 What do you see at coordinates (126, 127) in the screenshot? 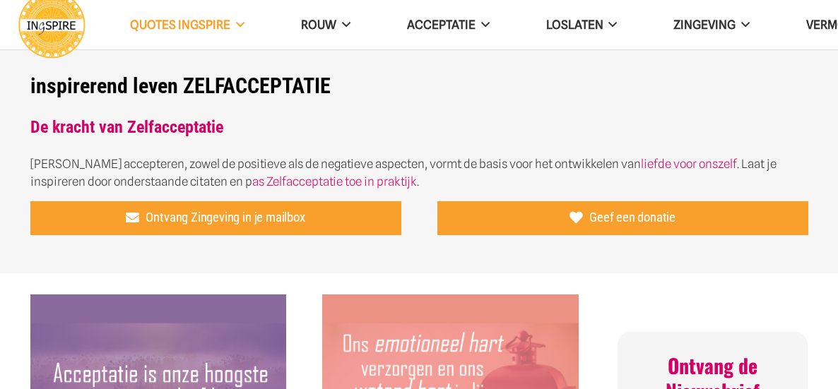
I see `a: De kracht van Zelfacceptatie` at bounding box center [126, 127].